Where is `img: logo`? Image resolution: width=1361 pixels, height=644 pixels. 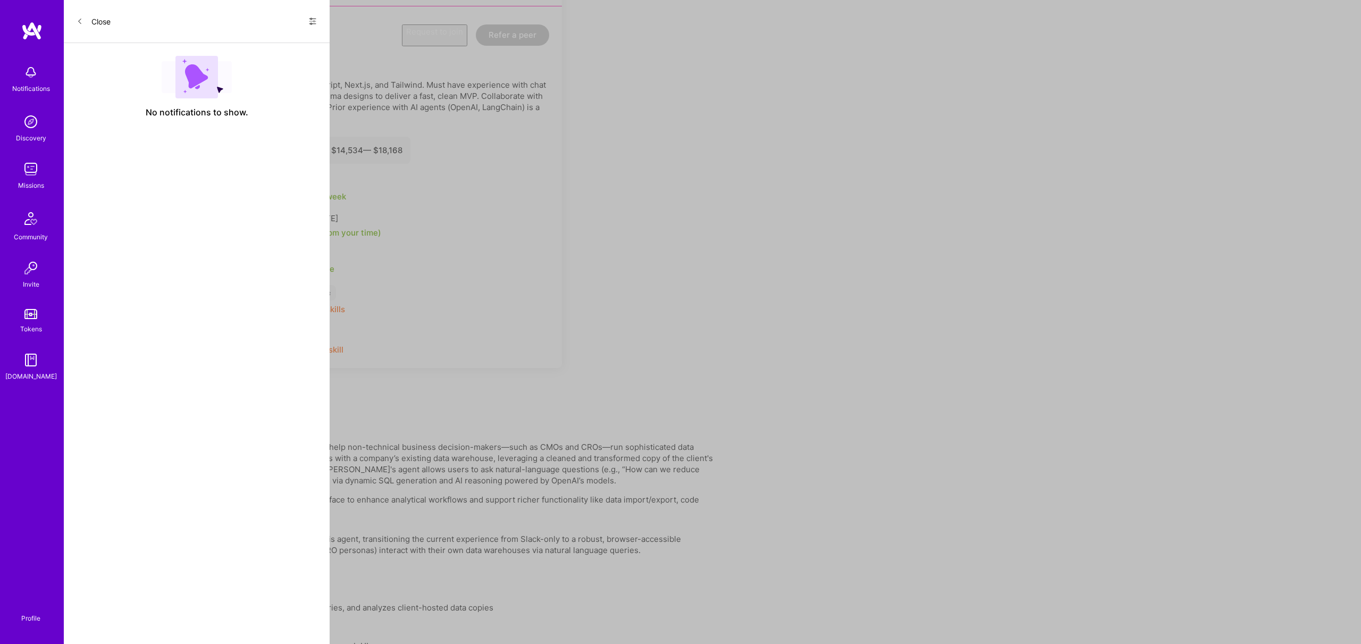
img: logo is located at coordinates (32, 31).